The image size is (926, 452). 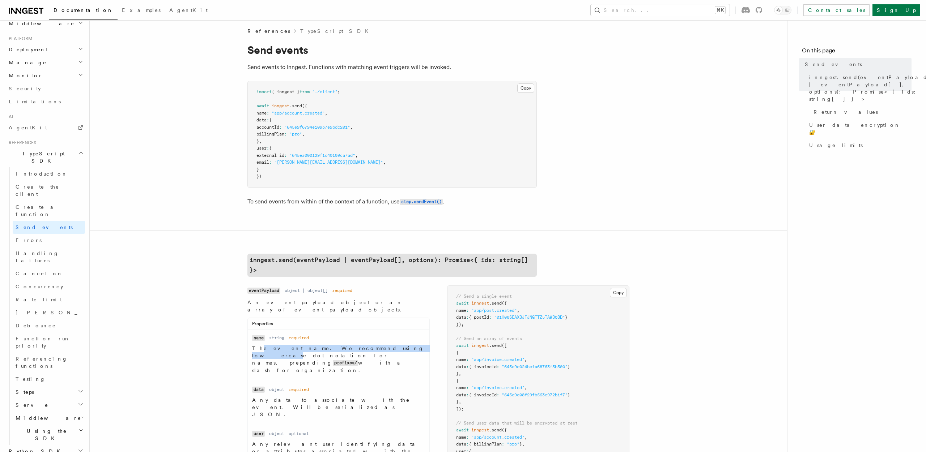 What do you see at coordinates (489, 339) in the screenshot?
I see `span: // Send an array of events` at bounding box center [489, 339].